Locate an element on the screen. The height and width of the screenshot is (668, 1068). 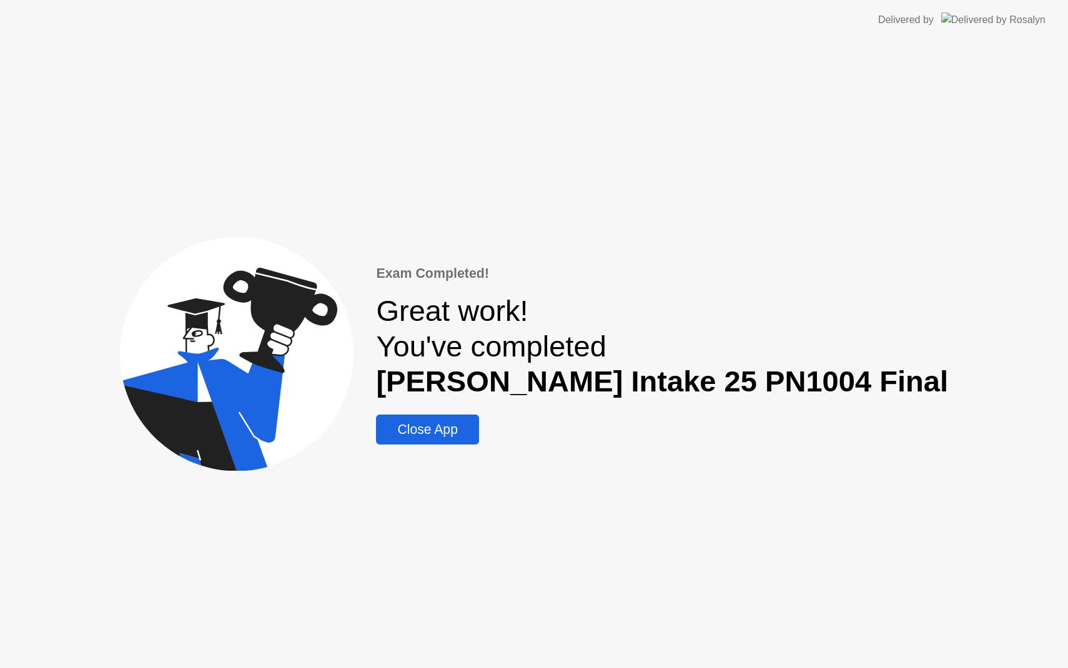
div: Close App is located at coordinates (427, 430).